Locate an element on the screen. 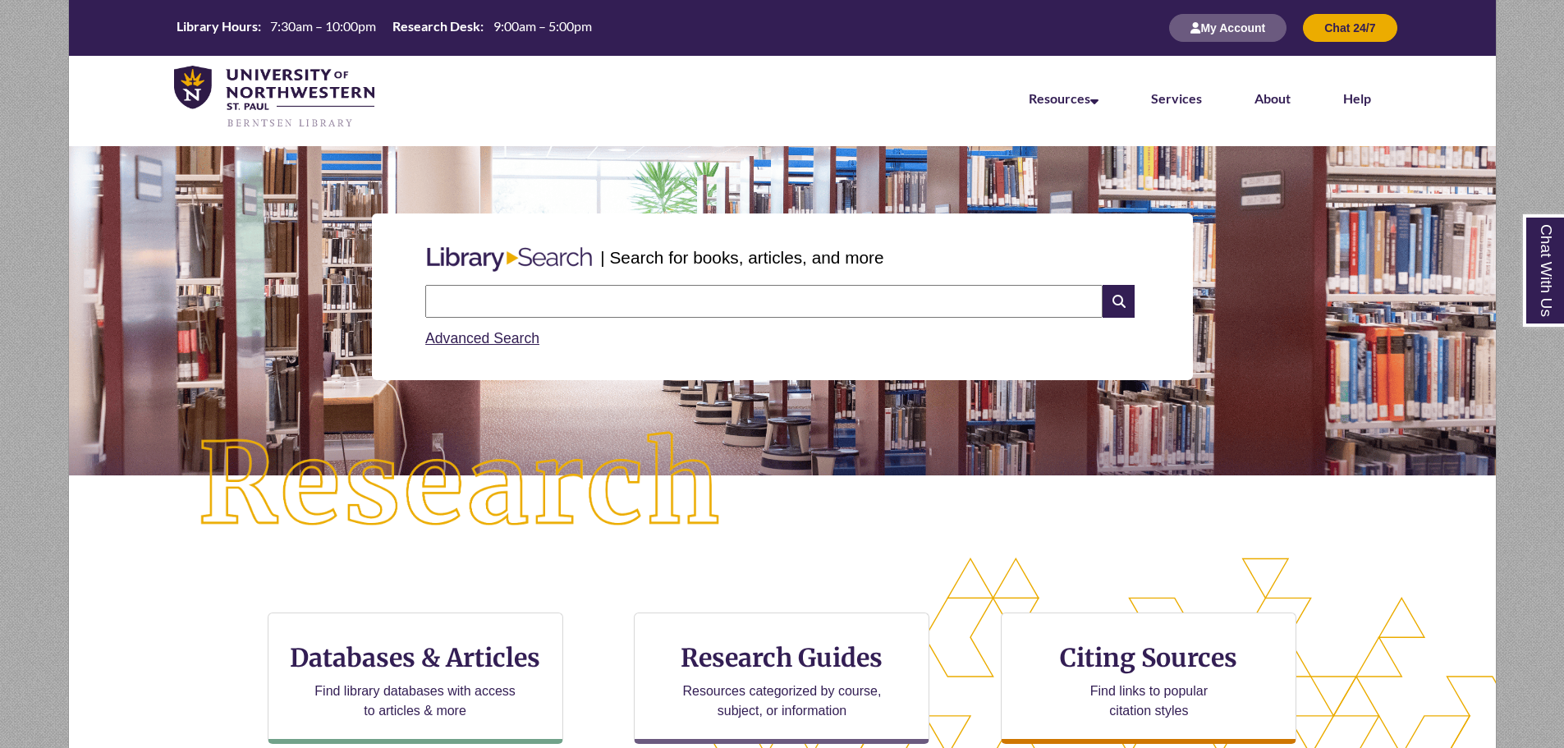 This screenshot has height=748, width=1564. h3: Databases & Articles is located at coordinates (415, 658).